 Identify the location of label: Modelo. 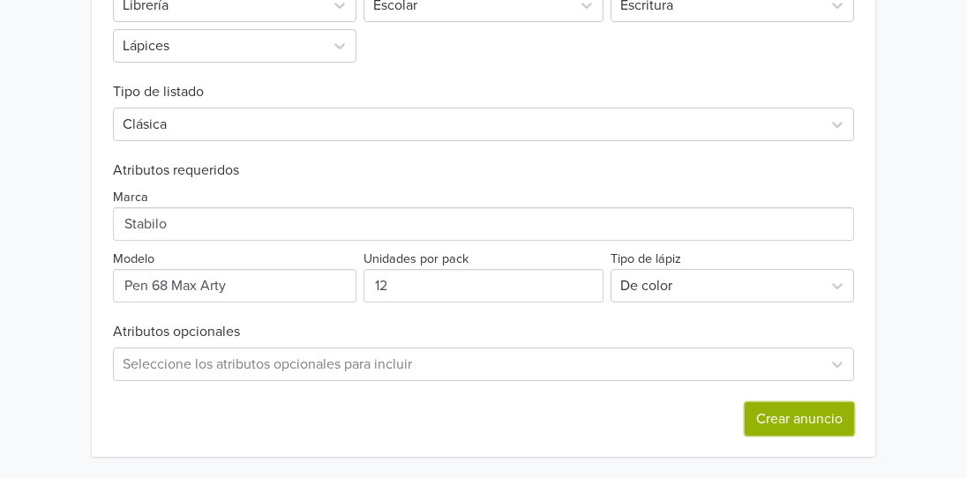
(133, 259).